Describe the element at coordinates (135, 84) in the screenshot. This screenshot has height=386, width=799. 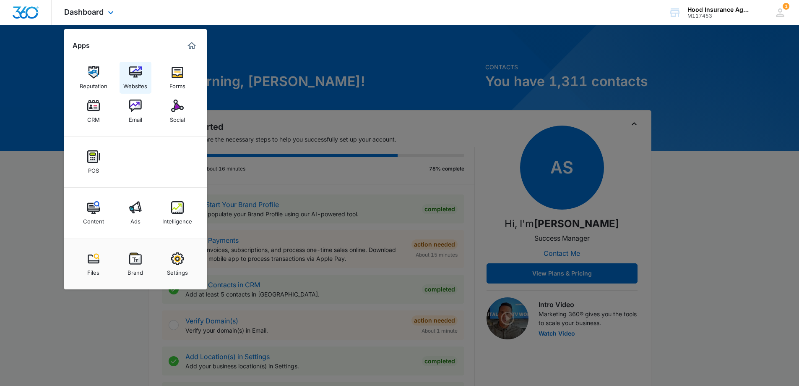
I see `div: Websites` at that location.